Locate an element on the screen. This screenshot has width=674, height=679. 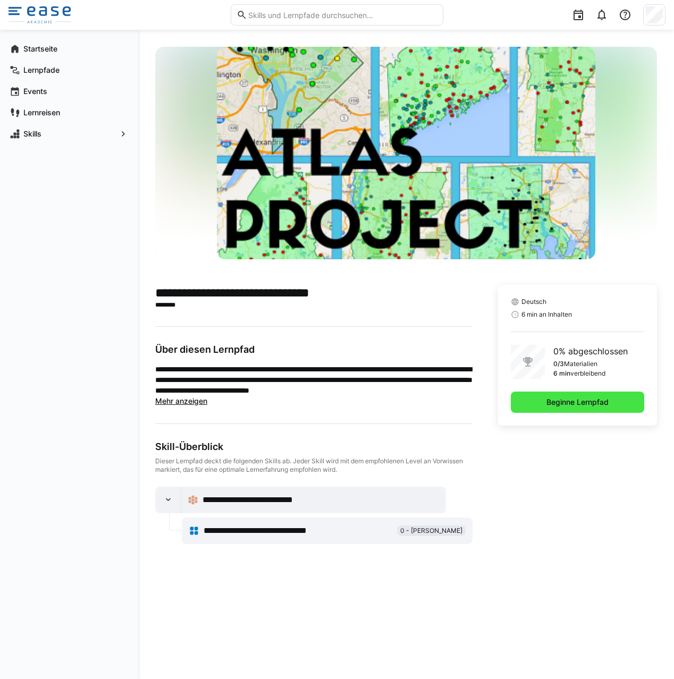
p: 6 min is located at coordinates (562, 374).